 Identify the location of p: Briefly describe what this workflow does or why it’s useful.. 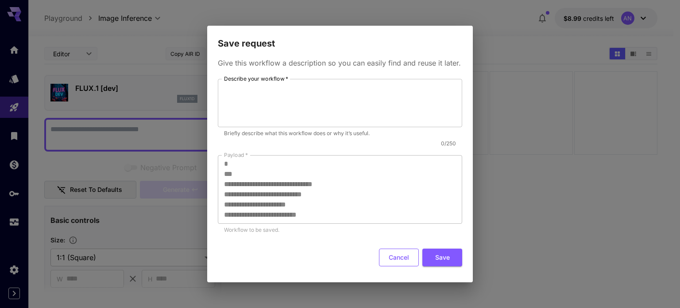
(340, 133).